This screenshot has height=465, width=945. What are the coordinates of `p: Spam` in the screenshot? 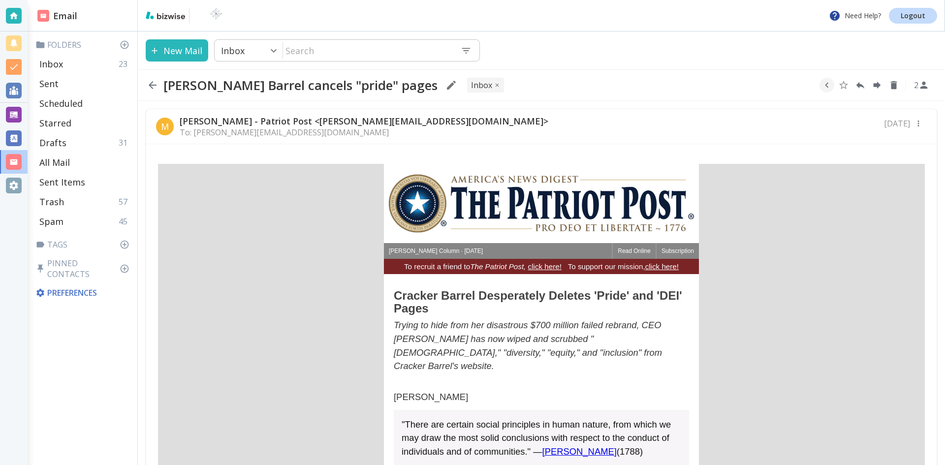 It's located at (51, 221).